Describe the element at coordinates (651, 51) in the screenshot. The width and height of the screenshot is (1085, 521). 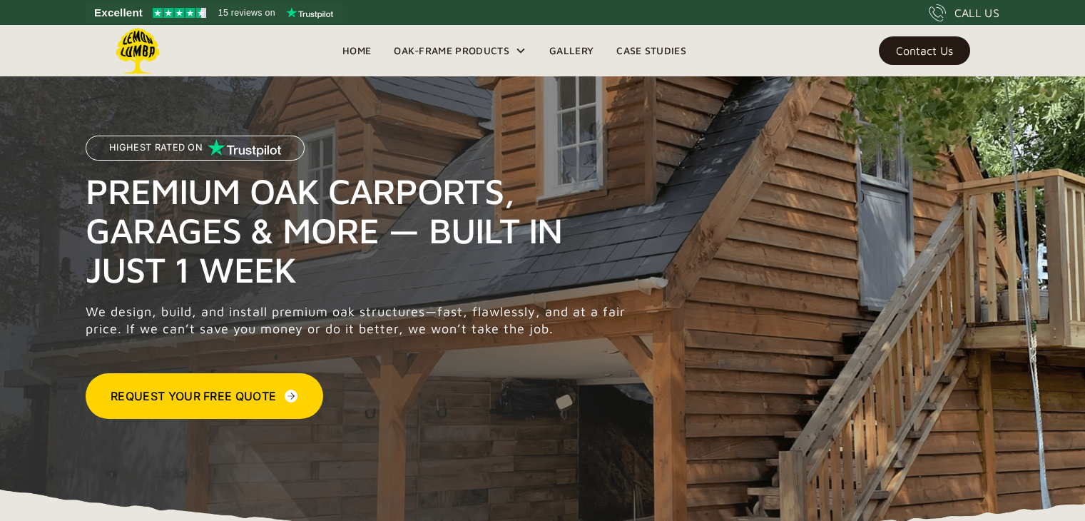
I see `a: Case Studies` at that location.